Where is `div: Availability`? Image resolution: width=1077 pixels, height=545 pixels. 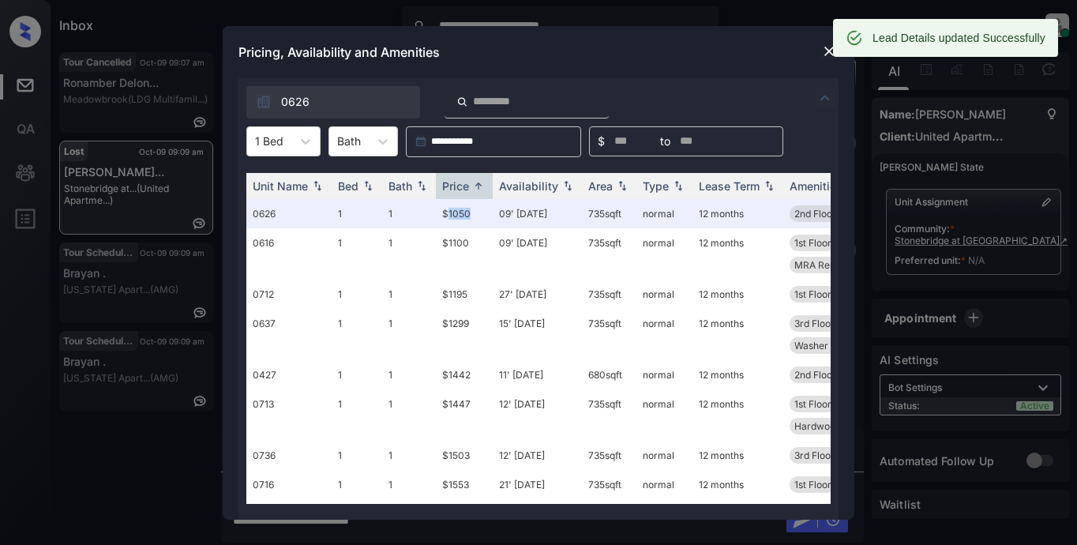 div: Availability is located at coordinates (528, 186).